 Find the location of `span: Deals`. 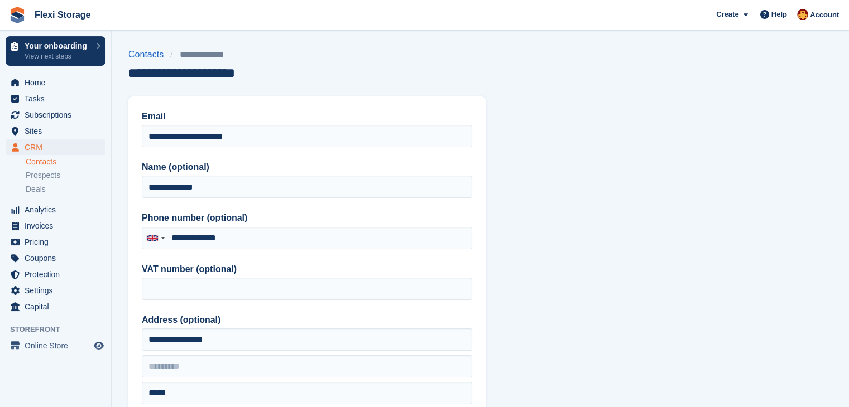

span: Deals is located at coordinates (36, 189).